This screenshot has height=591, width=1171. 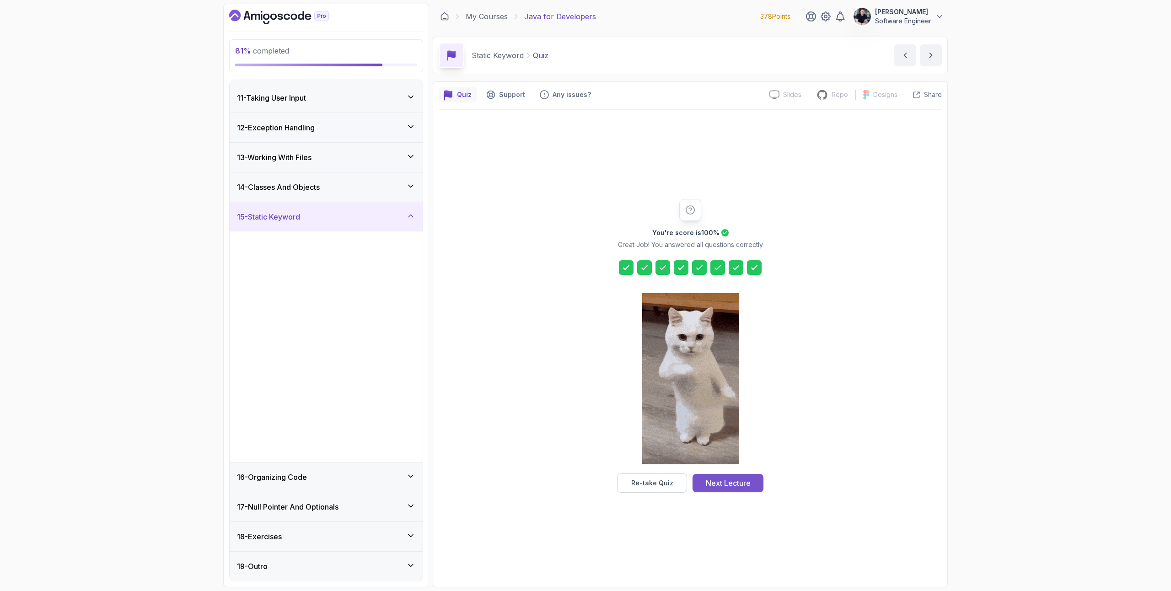 What do you see at coordinates (326, 477) in the screenshot?
I see `button: 16-Organizing Code` at bounding box center [326, 477].